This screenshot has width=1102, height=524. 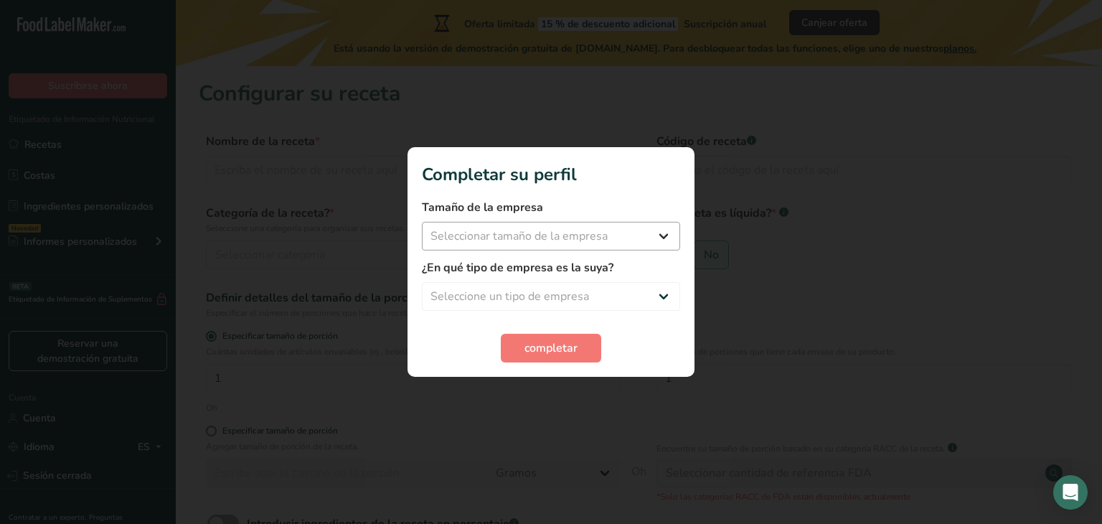 What do you see at coordinates (551, 348) in the screenshot?
I see `font: completar` at bounding box center [551, 348].